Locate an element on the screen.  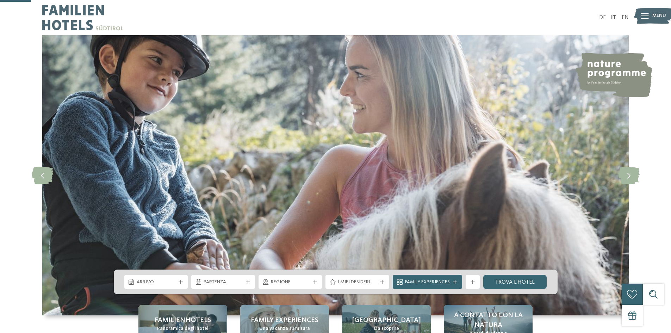
span: Arrivo is located at coordinates (156, 282).